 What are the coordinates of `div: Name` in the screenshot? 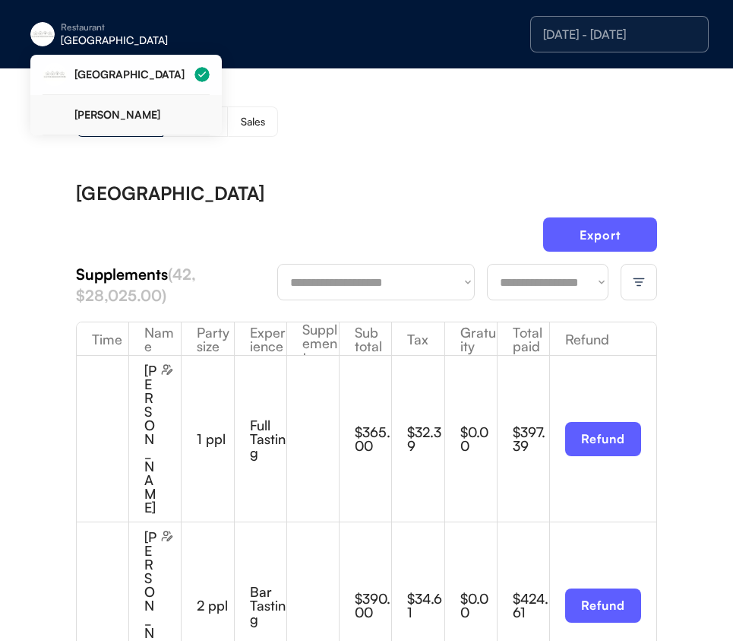 It's located at (155, 339).